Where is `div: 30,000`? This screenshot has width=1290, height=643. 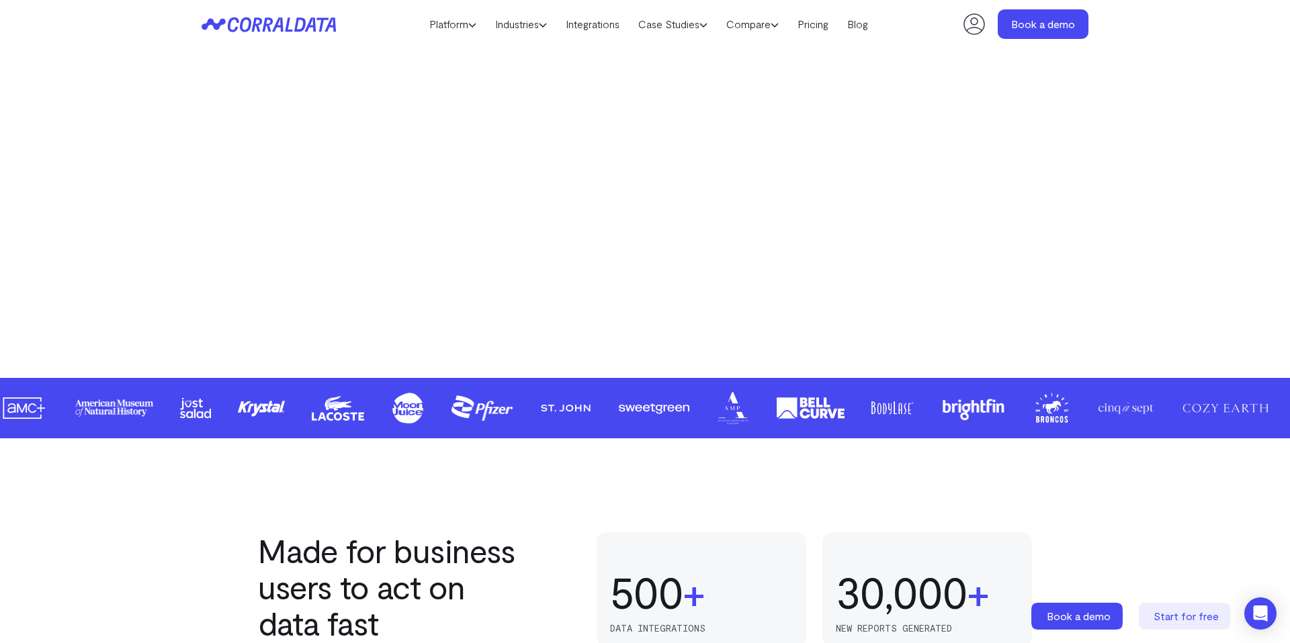
div: 30,000 is located at coordinates (901, 592).